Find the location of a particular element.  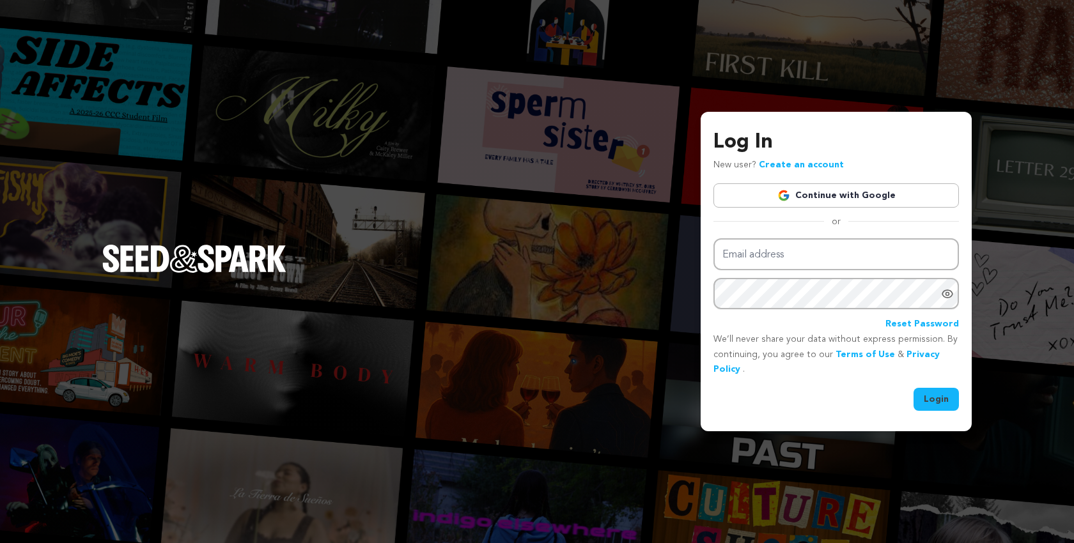

a: Create an account is located at coordinates (801, 165).